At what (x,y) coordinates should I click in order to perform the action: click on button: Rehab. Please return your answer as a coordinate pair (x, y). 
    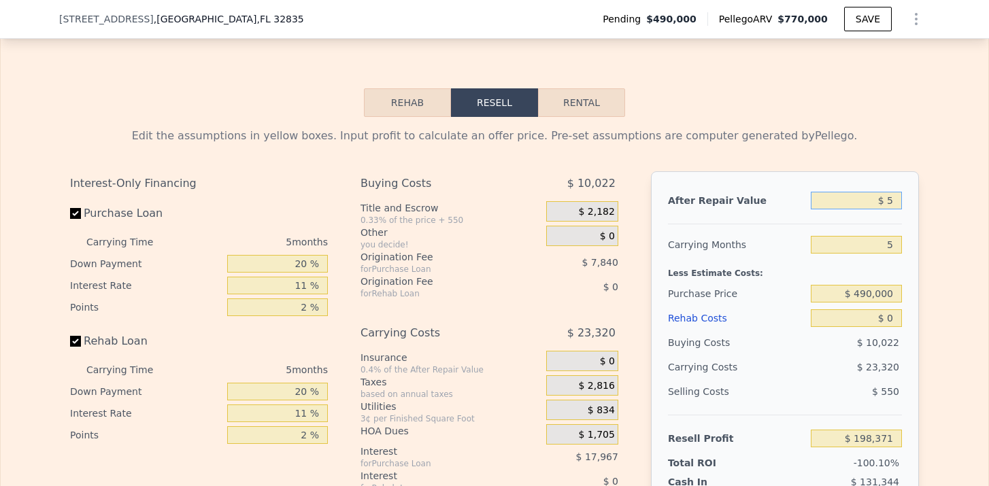
    Looking at the image, I should click on (407, 103).